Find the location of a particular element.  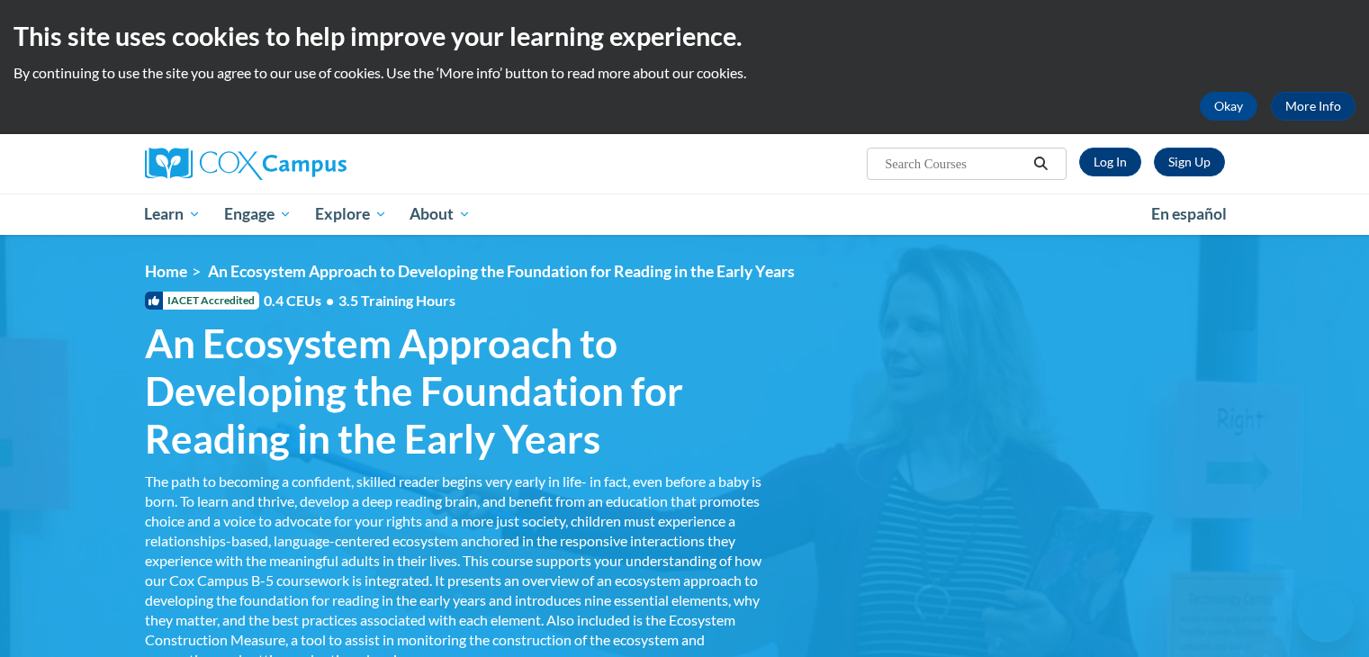

a: Register is located at coordinates (1189, 162).